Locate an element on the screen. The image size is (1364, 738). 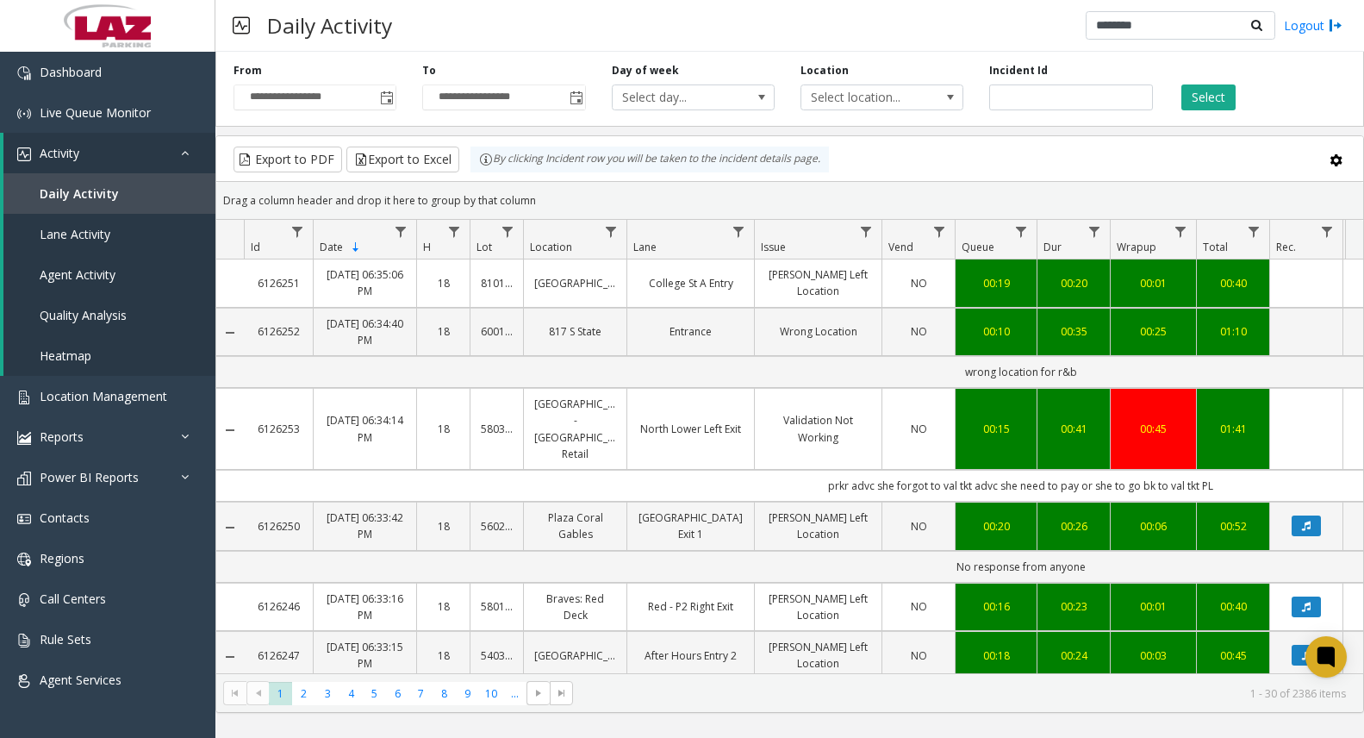
a: Id Filter Menu is located at coordinates (297, 231).